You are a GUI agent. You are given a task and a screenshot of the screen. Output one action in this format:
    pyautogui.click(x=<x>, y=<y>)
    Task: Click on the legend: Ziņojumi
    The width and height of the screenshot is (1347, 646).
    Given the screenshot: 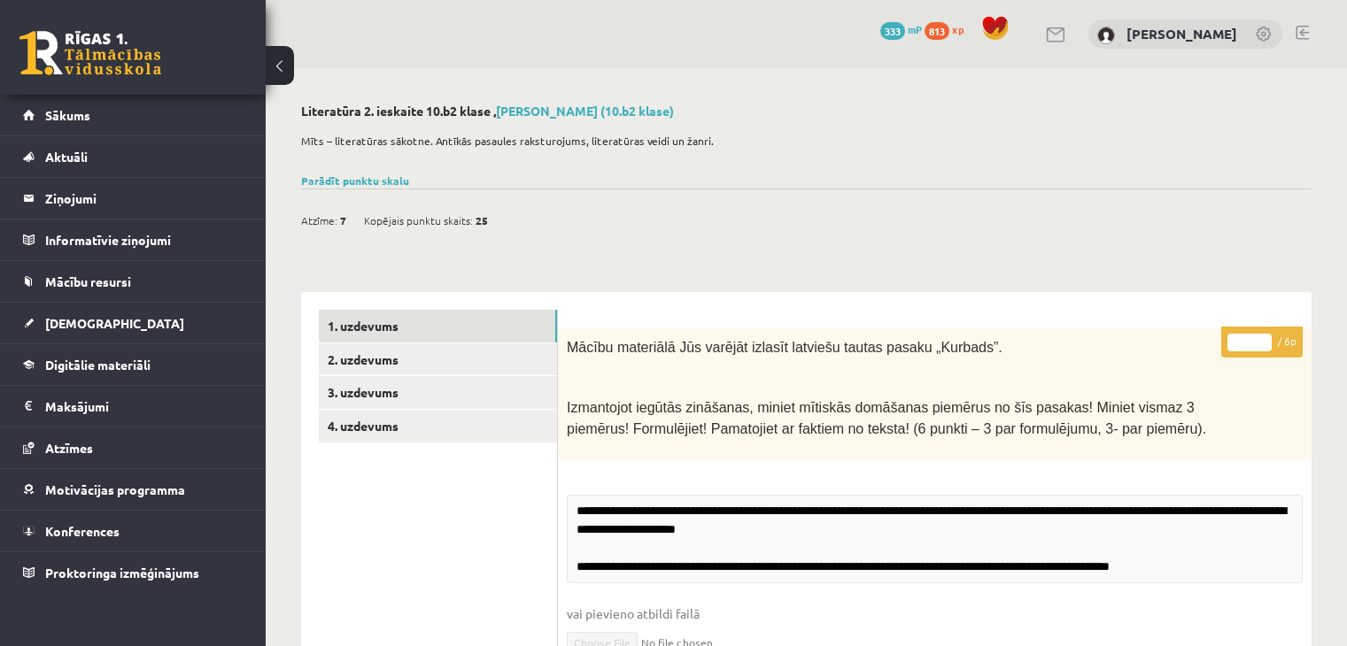 What is the action you would take?
    pyautogui.click(x=144, y=198)
    